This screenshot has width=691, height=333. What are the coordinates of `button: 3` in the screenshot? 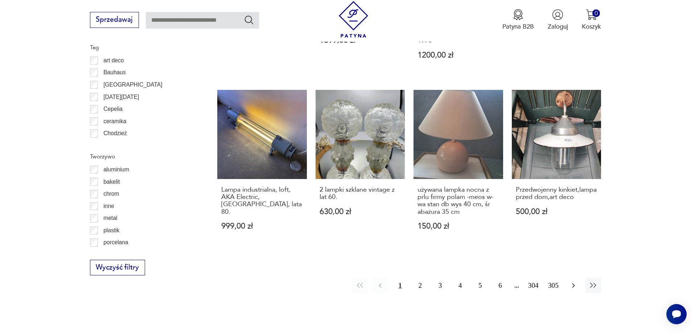 It's located at (440, 286).